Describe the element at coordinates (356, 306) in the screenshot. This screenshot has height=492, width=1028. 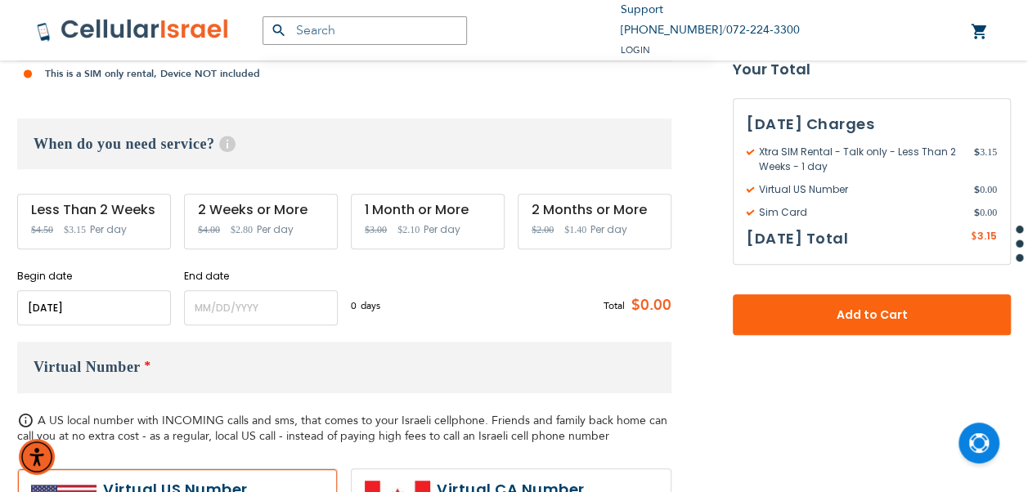
I see `span: 0` at that location.